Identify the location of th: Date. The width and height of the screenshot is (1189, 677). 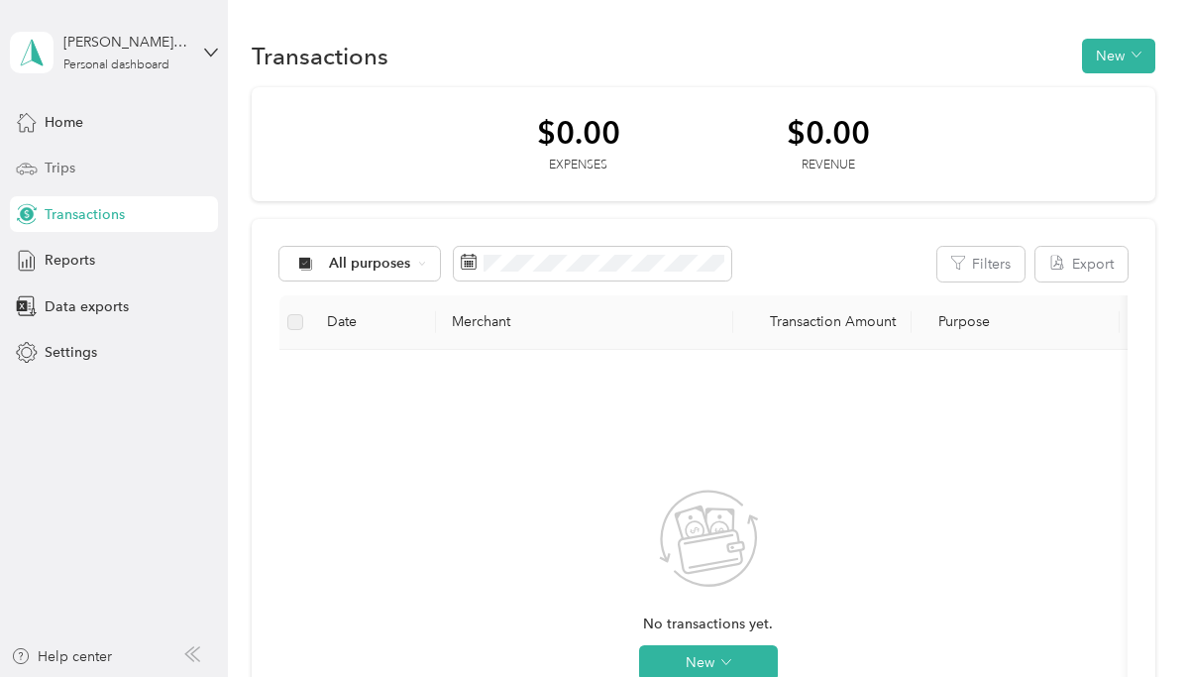
(374, 322).